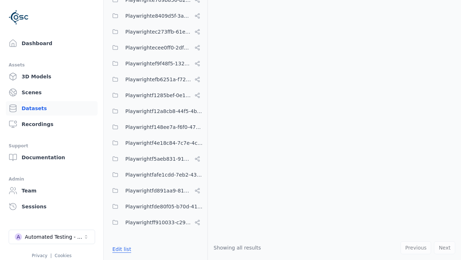 This screenshot has height=260, width=461. Describe the element at coordinates (156, 79) in the screenshot. I see `button: Playwrightefb6251a-f72e-4cb7-bc11-185fbdc8734c` at that location.